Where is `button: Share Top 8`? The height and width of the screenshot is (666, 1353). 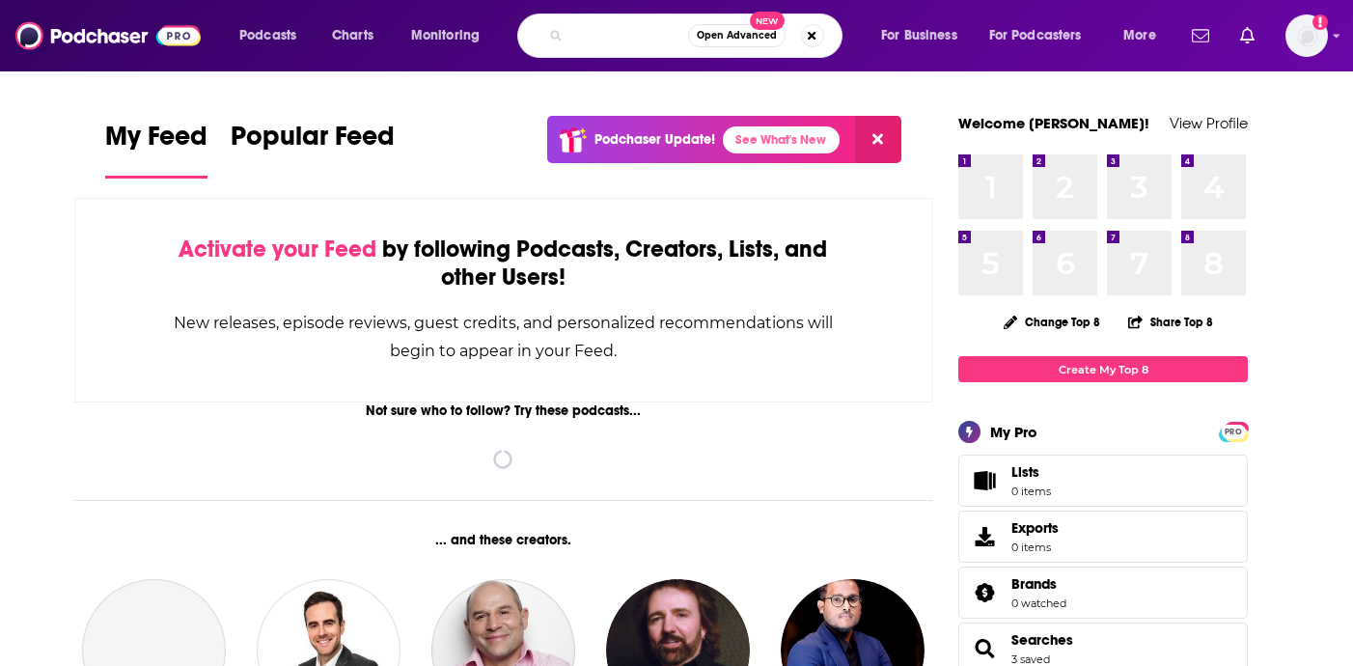
button: Share Top 8 is located at coordinates (1171, 321).